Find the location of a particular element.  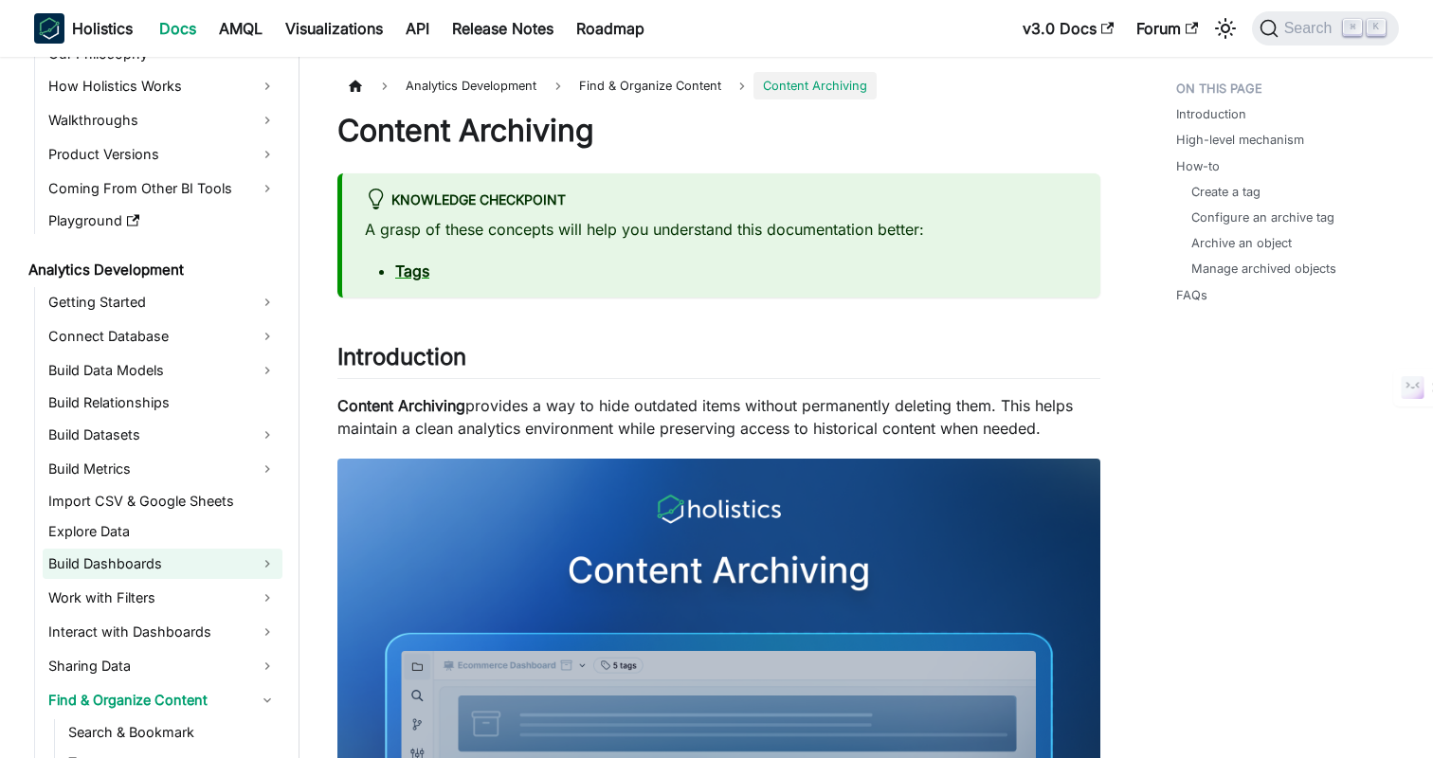

button: Switch between dark and light mode (currently light mode) is located at coordinates (1225, 28).